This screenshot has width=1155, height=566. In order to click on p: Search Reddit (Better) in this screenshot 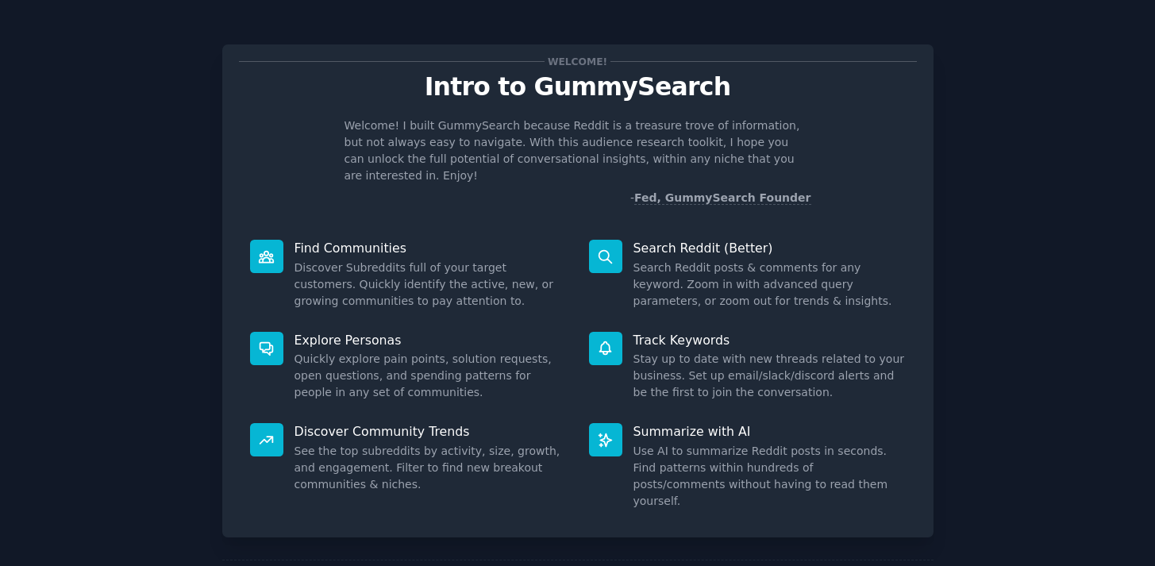, I will do `click(769, 248)`.